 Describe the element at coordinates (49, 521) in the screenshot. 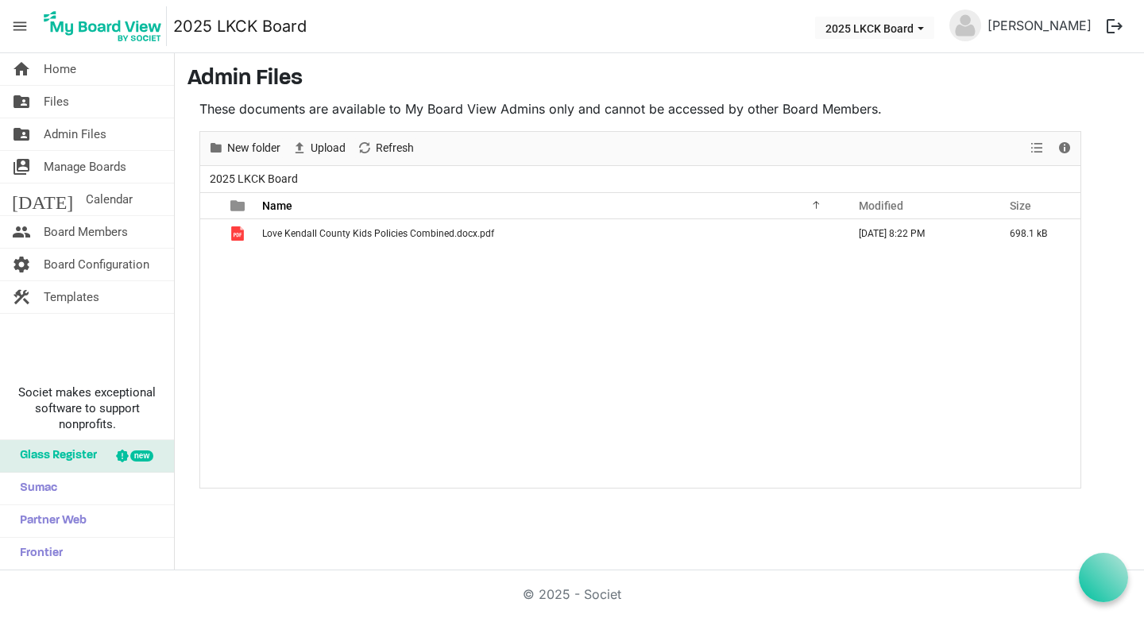

I see `span: Partner Web` at that location.